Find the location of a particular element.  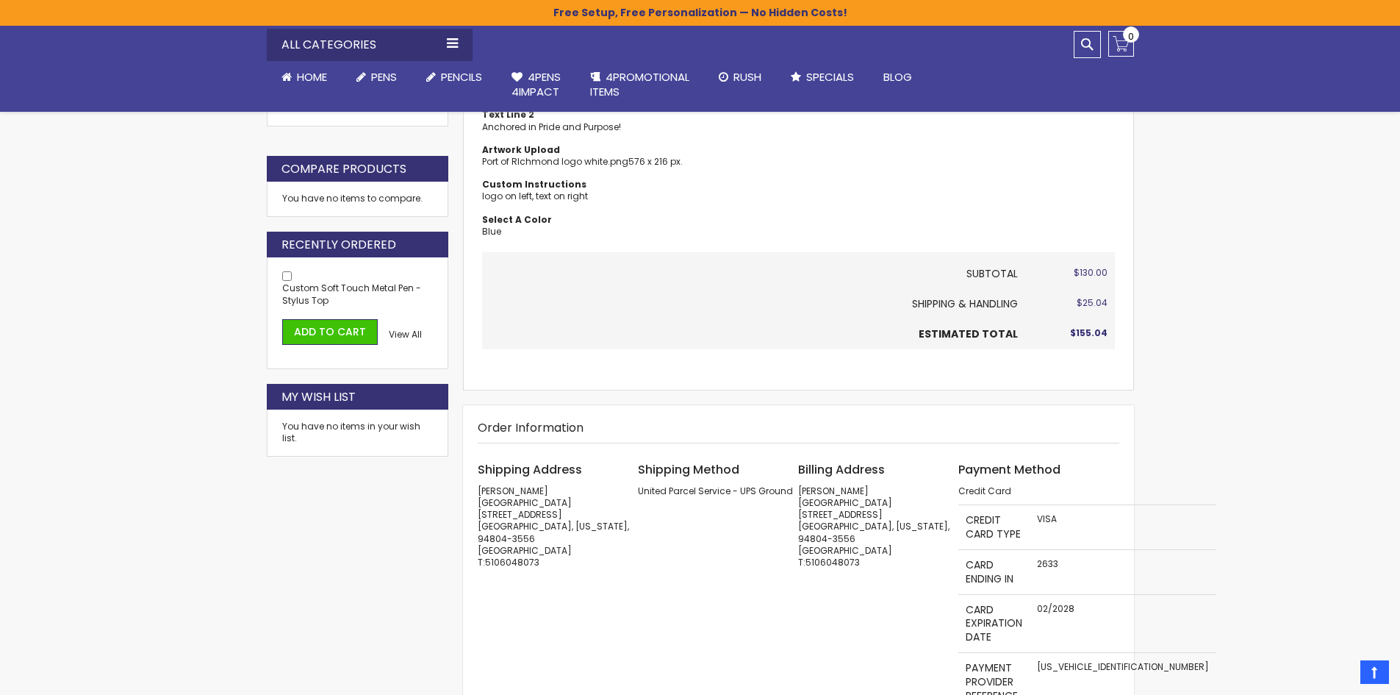

dt: Select A Color is located at coordinates (617, 220).